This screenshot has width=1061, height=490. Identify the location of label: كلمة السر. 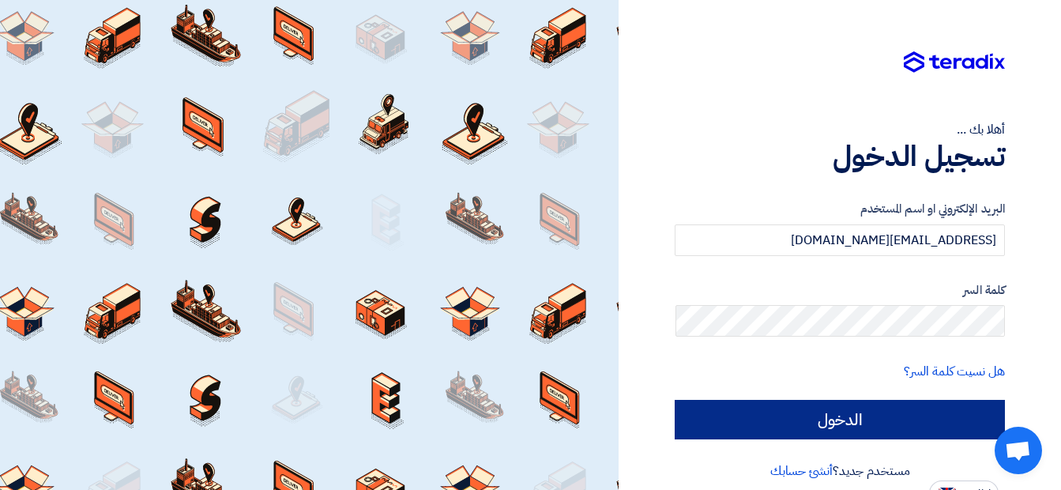
(840, 290).